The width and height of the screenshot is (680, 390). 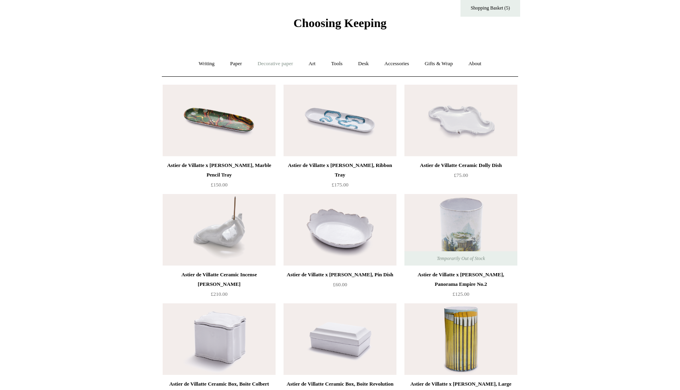 I want to click on span: £60.00, so click(x=340, y=284).